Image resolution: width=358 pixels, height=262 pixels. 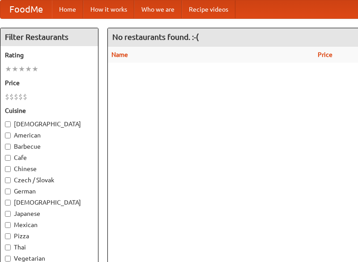 What do you see at coordinates (8, 180) in the screenshot?
I see `input: Czech / Slovak` at bounding box center [8, 180].